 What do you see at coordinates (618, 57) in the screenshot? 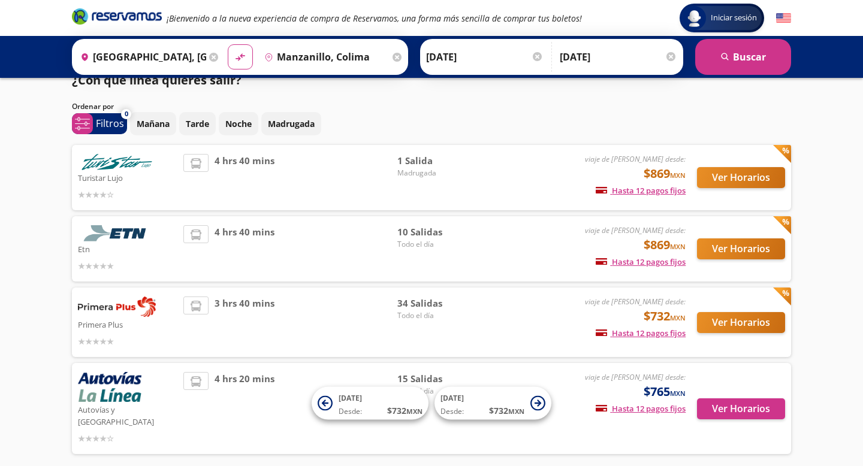
I see `input: Opcional` at bounding box center [618, 57].